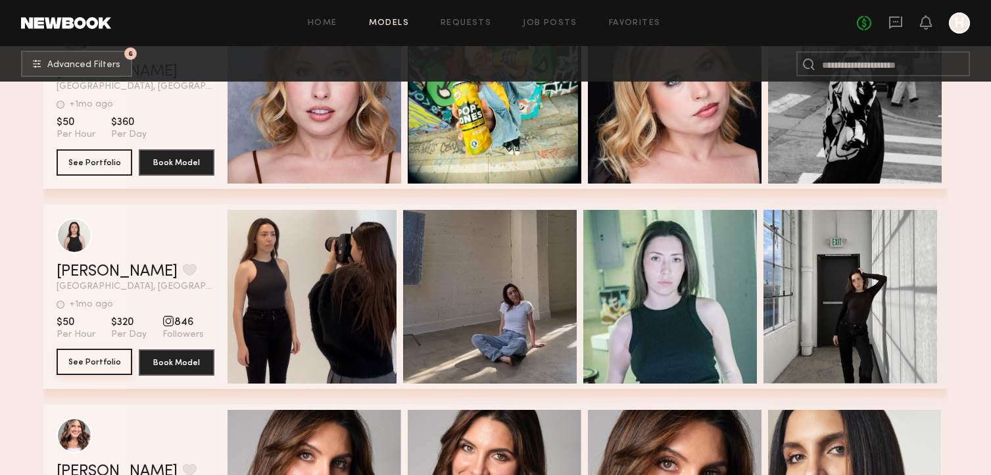 The height and width of the screenshot is (475, 991). What do you see at coordinates (129, 322) in the screenshot?
I see `span: $320` at bounding box center [129, 322].